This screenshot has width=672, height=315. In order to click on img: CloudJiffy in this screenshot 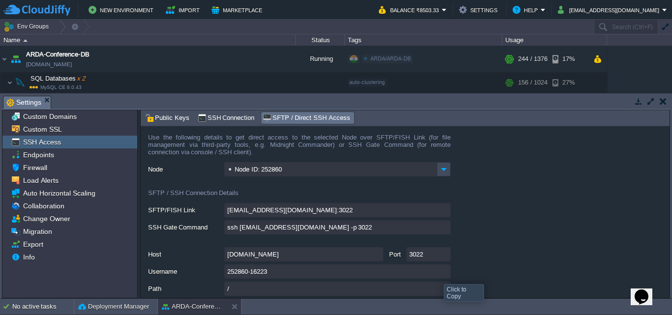, I will do `click(37, 10)`.